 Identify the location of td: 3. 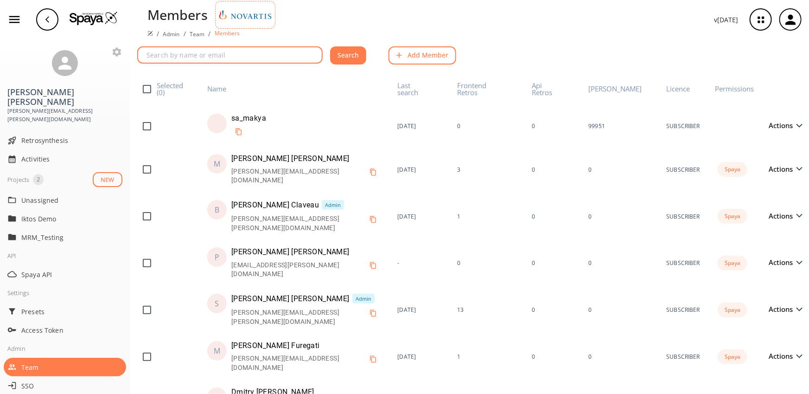
(487, 169).